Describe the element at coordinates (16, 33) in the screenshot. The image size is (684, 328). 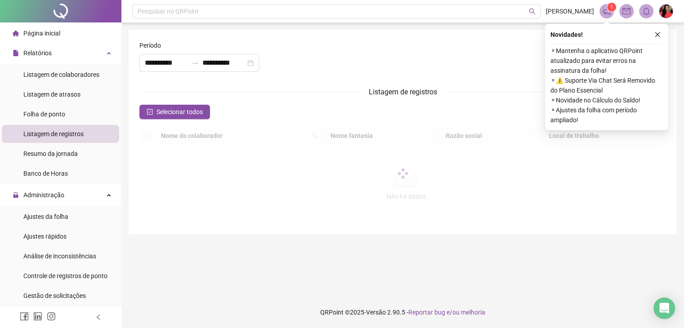
I see `span: home` at that location.